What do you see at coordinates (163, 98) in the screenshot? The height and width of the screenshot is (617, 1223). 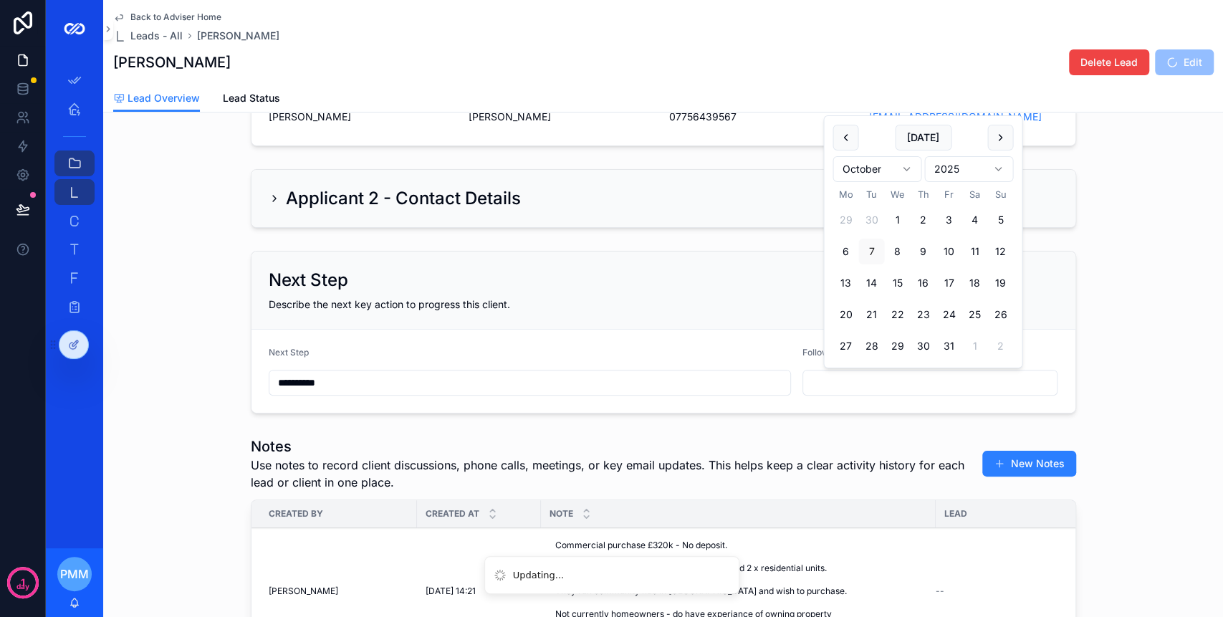 I see `span: Lead Overview` at bounding box center [163, 98].